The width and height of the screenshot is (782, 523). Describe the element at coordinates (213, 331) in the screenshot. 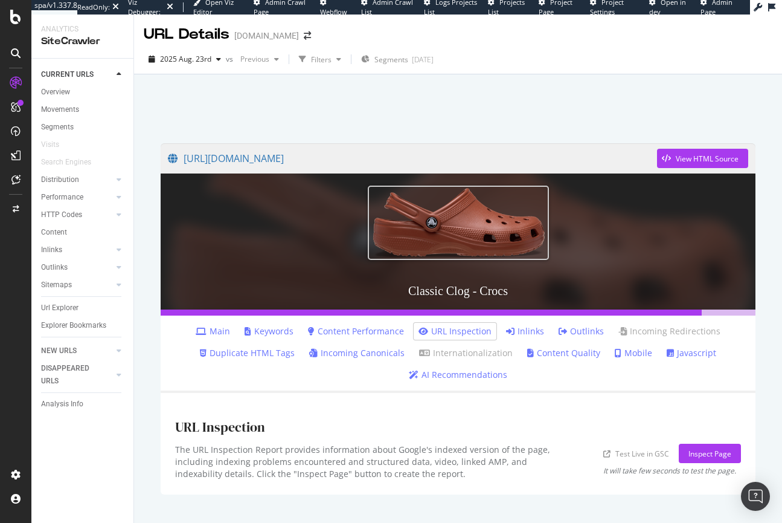

I see `a: Main` at that location.